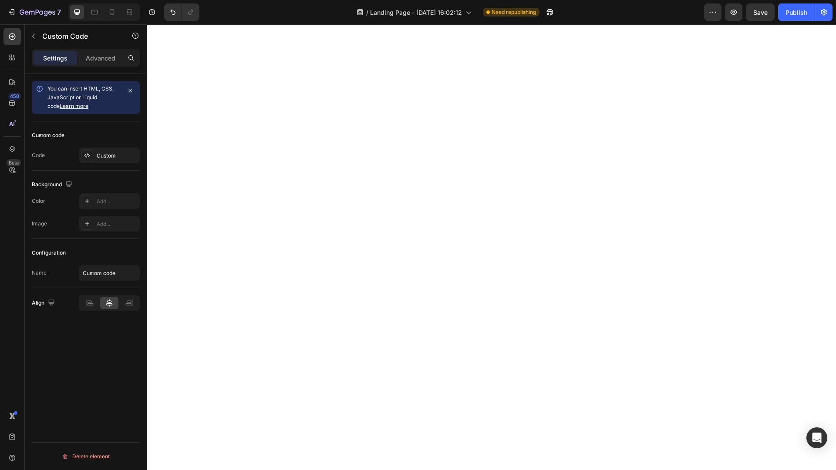 The image size is (836, 470). What do you see at coordinates (760, 12) in the screenshot?
I see `button: Save` at bounding box center [760, 12].